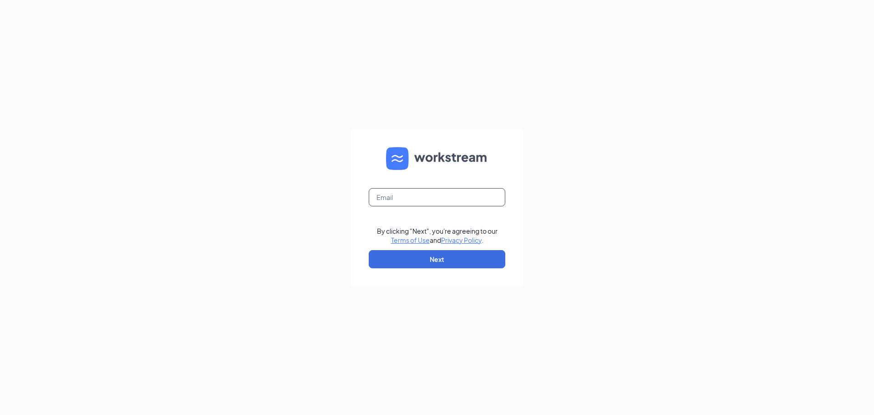  What do you see at coordinates (461, 240) in the screenshot?
I see `a: Privacy Policy` at bounding box center [461, 240].